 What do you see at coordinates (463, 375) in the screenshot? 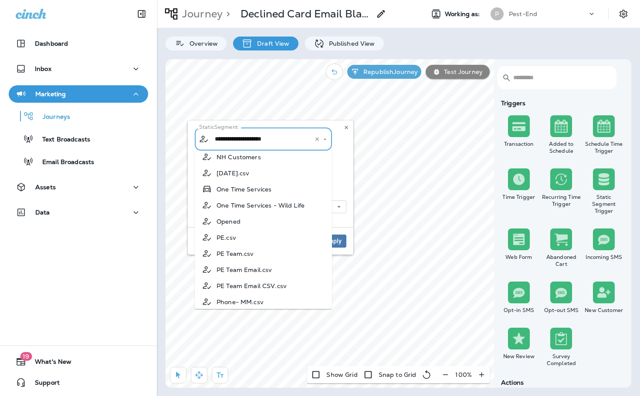
I see `p: 100 %` at bounding box center [463, 375].